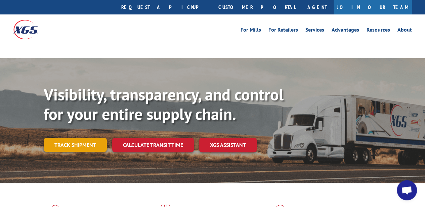 This screenshot has width=425, height=207. I want to click on a: Track shipment, so click(75, 145).